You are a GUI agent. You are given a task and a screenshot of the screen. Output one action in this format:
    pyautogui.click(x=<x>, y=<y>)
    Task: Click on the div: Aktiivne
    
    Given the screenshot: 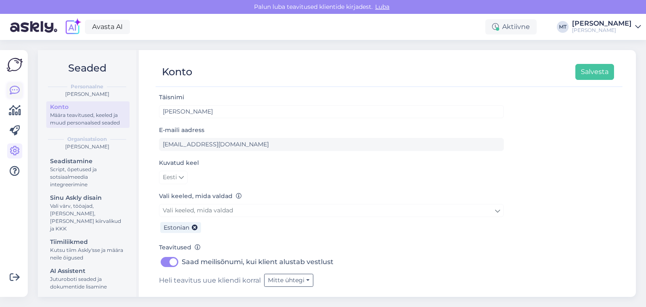 What is the action you would take?
    pyautogui.click(x=511, y=27)
    